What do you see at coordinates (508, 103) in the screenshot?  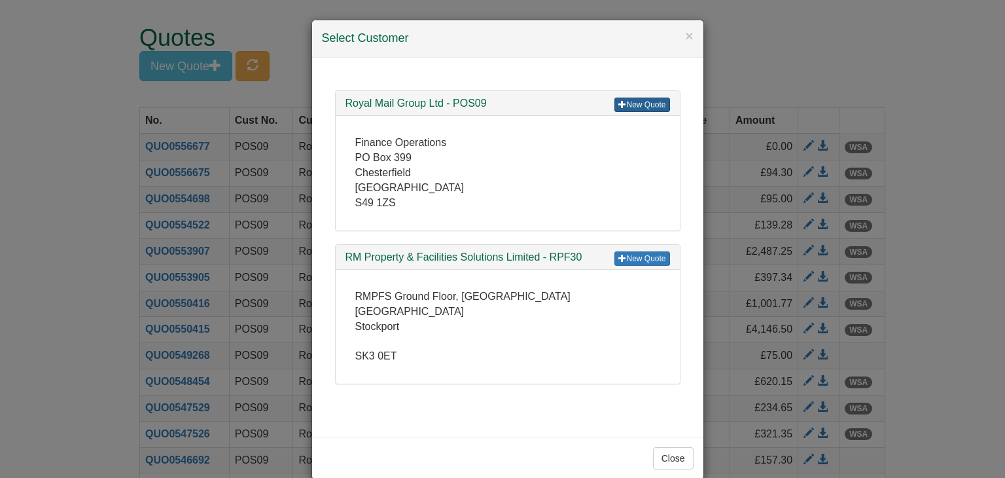 I see `h3: Royal Mail Group Ltd - POS09` at bounding box center [508, 103].